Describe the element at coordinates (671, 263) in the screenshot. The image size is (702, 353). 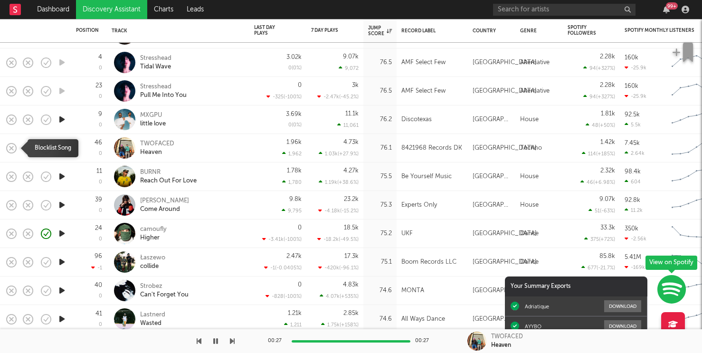
I see `div: View on Spotify` at that location.